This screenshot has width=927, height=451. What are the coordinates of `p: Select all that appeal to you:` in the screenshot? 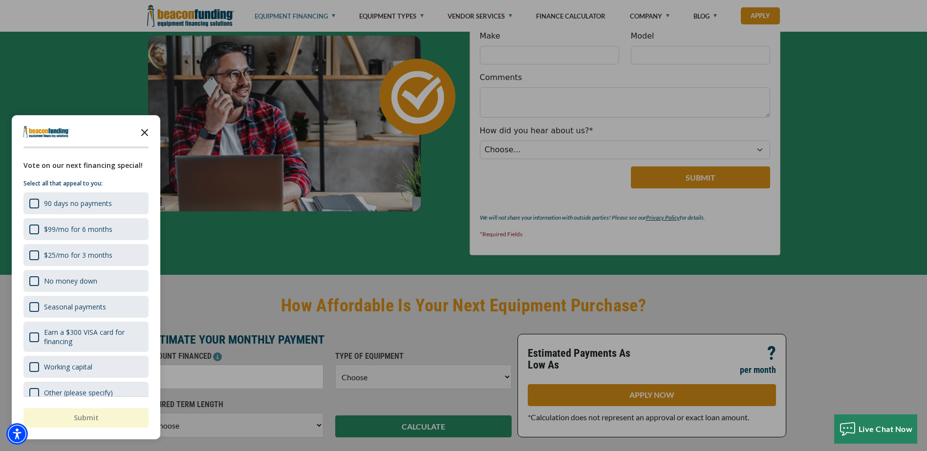 It's located at (86, 184).